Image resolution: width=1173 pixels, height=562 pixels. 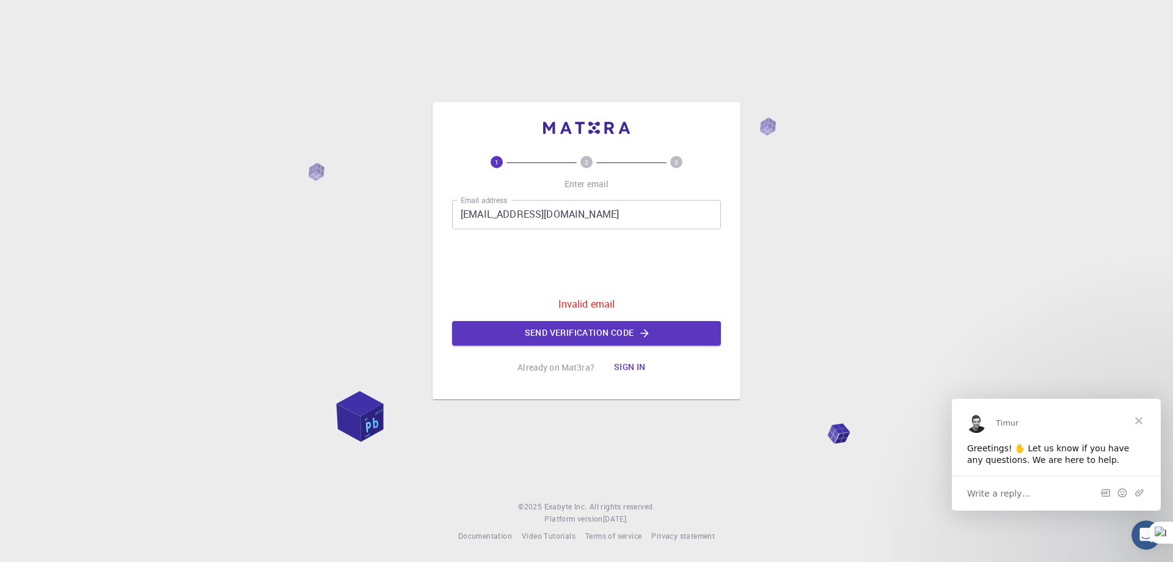 What do you see at coordinates (630, 367) in the screenshot?
I see `a: Sign in` at bounding box center [630, 367].